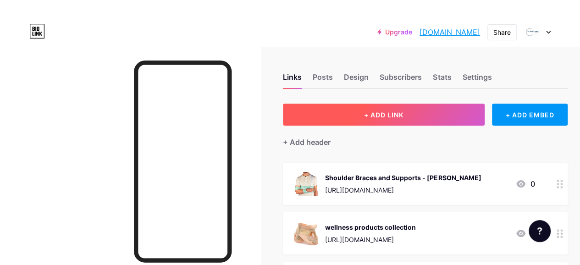 The height and width of the screenshot is (265, 580). I want to click on img: drfranklyn, so click(533, 32).